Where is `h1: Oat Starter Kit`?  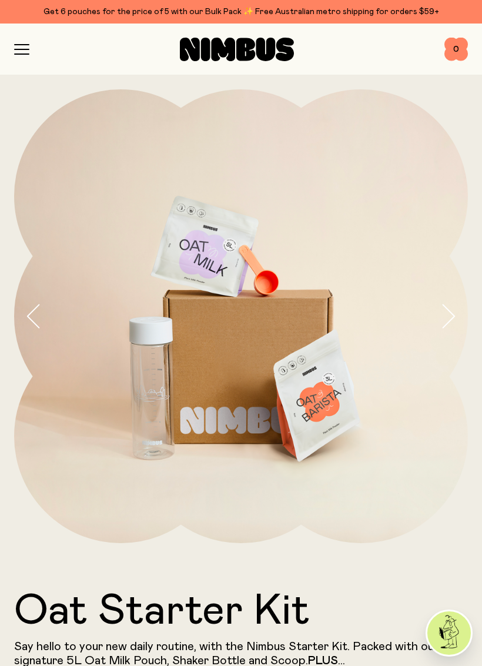 h1: Oat Starter Kit is located at coordinates (241, 611).